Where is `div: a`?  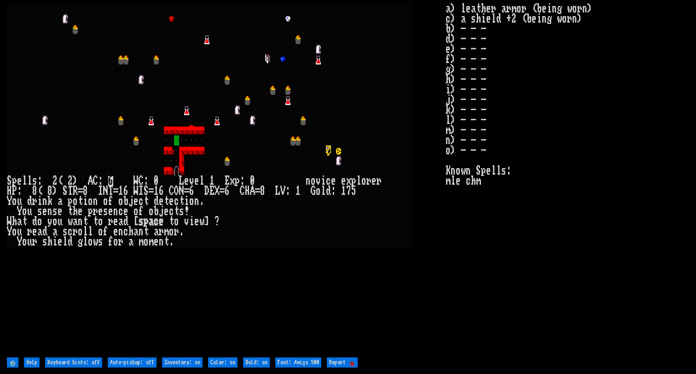 div: a is located at coordinates (156, 231).